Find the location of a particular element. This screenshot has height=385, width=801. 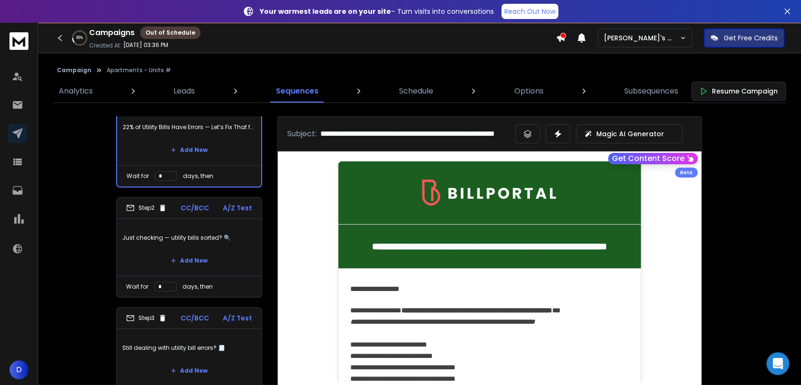

a: Reach Out Now is located at coordinates (530, 11).